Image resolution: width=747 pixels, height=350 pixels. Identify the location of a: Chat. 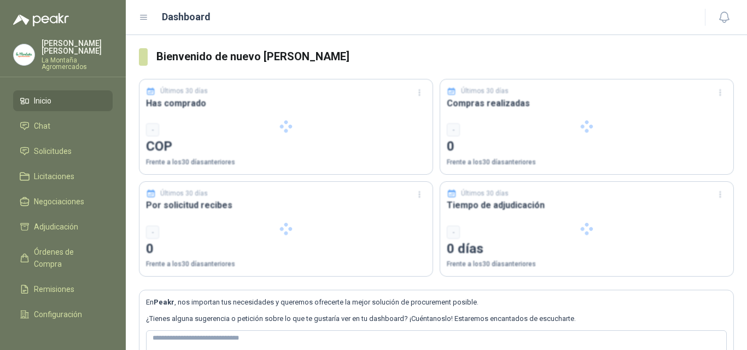
(63, 126).